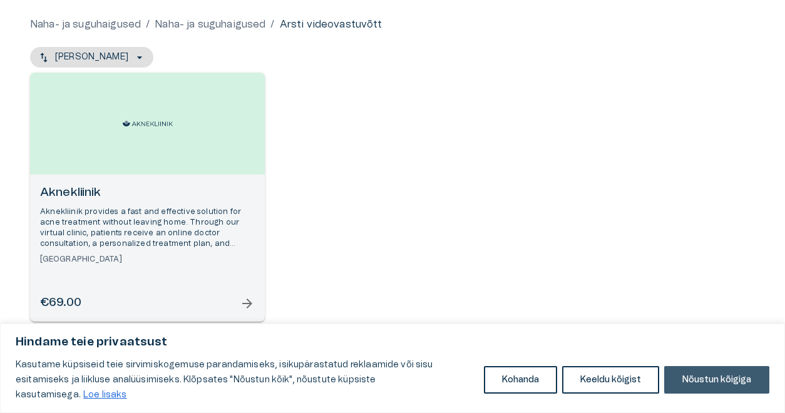 The image size is (785, 413). I want to click on a: Open selected supplier available booking dates, so click(147, 197).